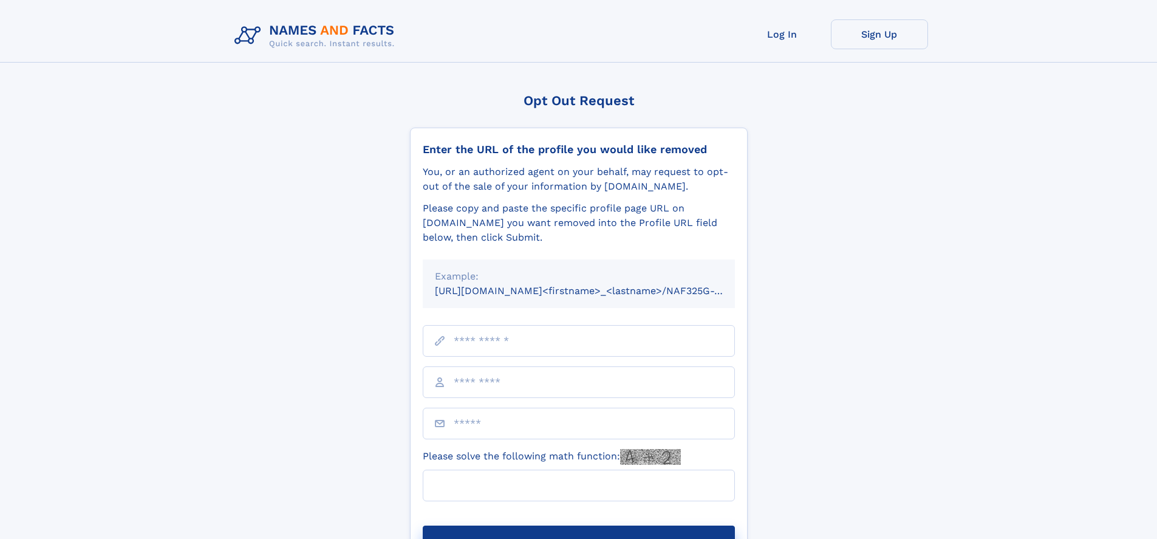  I want to click on a: Log In, so click(783, 34).